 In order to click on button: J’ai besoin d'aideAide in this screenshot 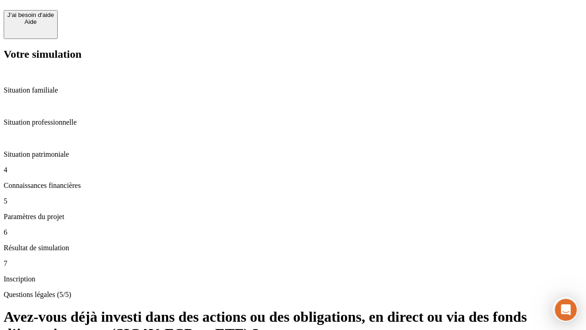, I will do `click(31, 24)`.